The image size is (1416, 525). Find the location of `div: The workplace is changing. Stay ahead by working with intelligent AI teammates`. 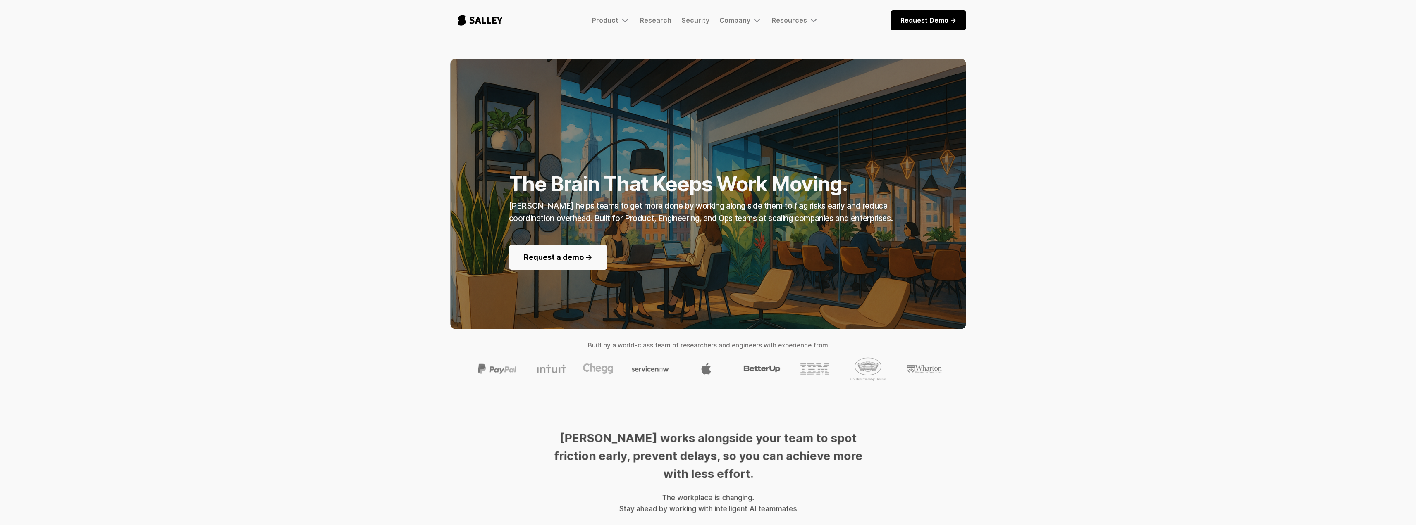

div: The workplace is changing. Stay ahead by working with intelligent AI teammates is located at coordinates (708, 503).